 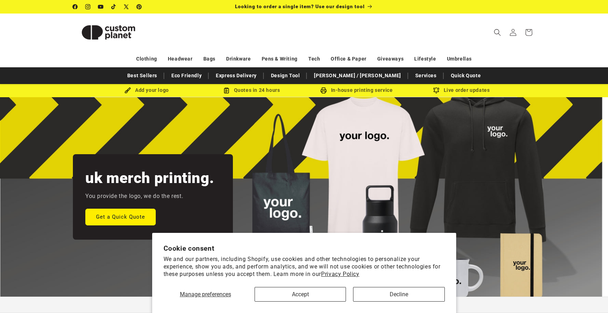 I want to click on button: Manage preferences, so click(x=205, y=294).